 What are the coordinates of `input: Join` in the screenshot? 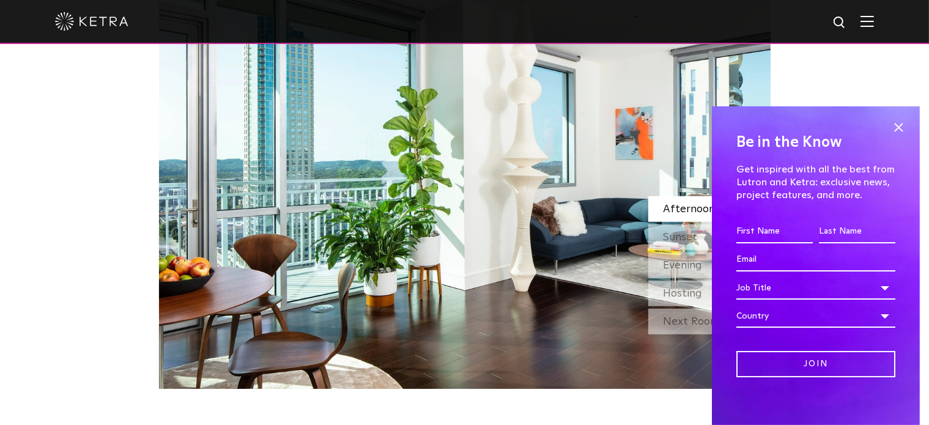 It's located at (816, 364).